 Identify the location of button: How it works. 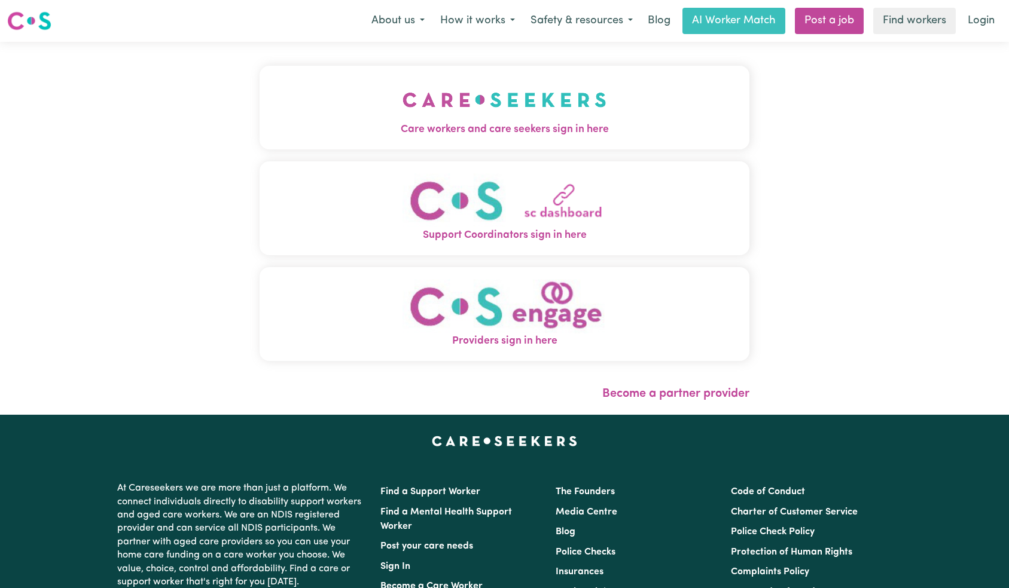
(477, 21).